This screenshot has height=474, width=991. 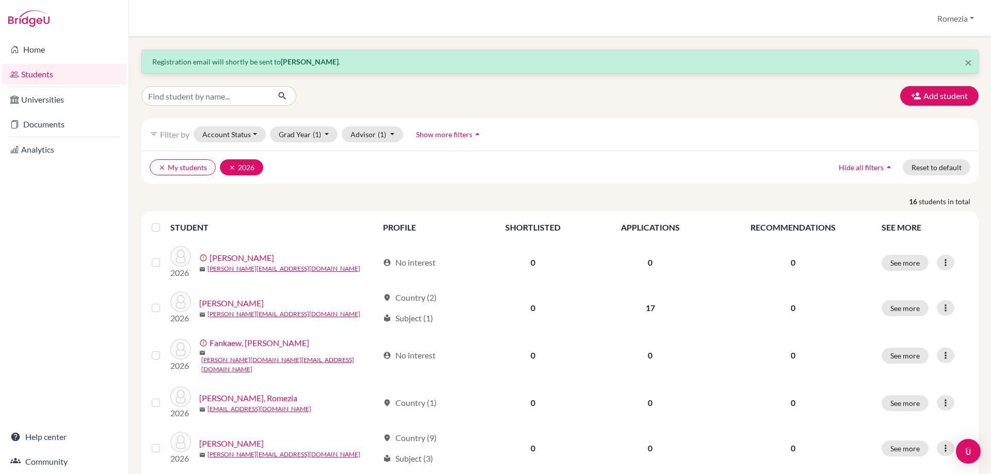 What do you see at coordinates (444, 134) in the screenshot?
I see `span: Show more filters` at bounding box center [444, 134].